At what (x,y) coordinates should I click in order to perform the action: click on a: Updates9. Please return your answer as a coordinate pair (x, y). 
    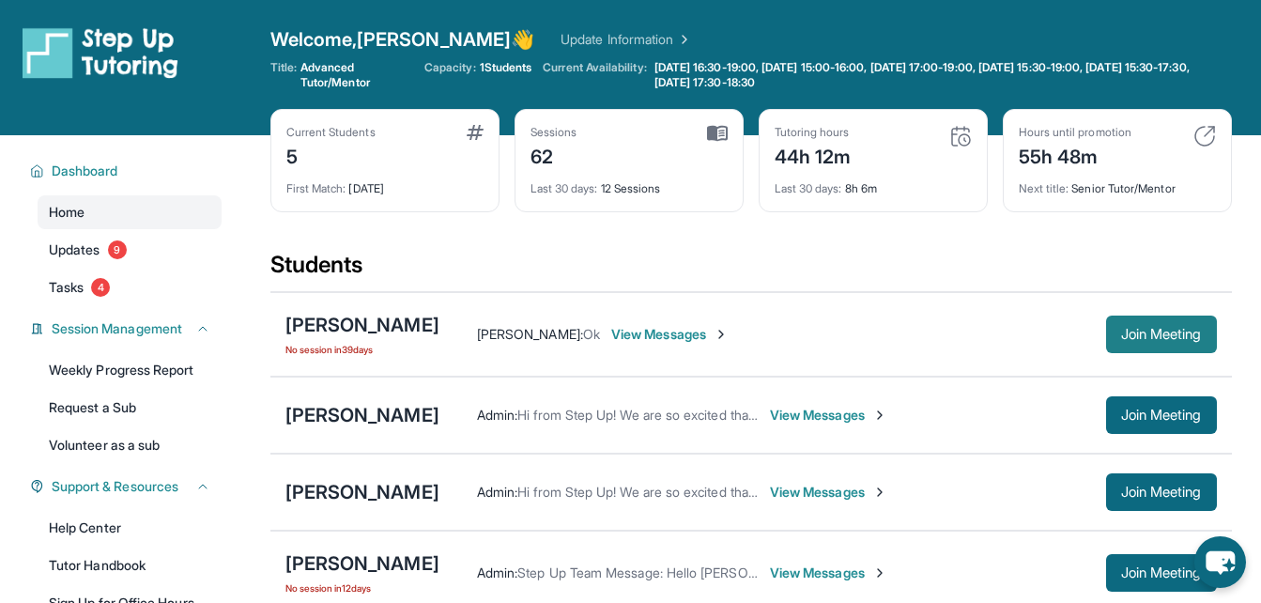
    Looking at the image, I should click on (130, 250).